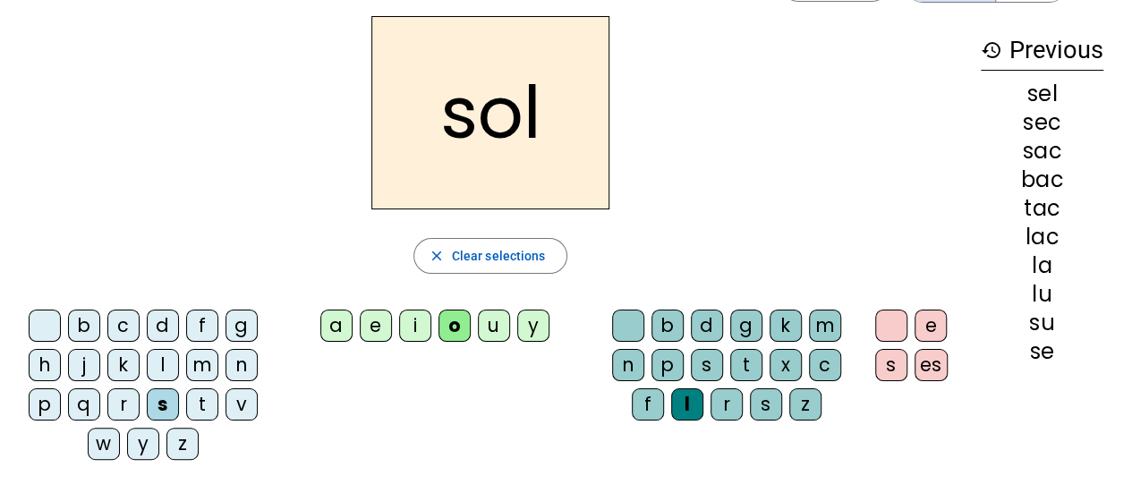 This screenshot has height=493, width=1132. Describe the element at coordinates (415, 326) in the screenshot. I see `div: i` at that location.